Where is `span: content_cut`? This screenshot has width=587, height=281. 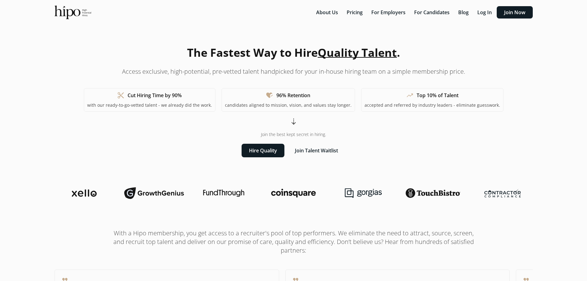
span: content_cut is located at coordinates (121, 95).